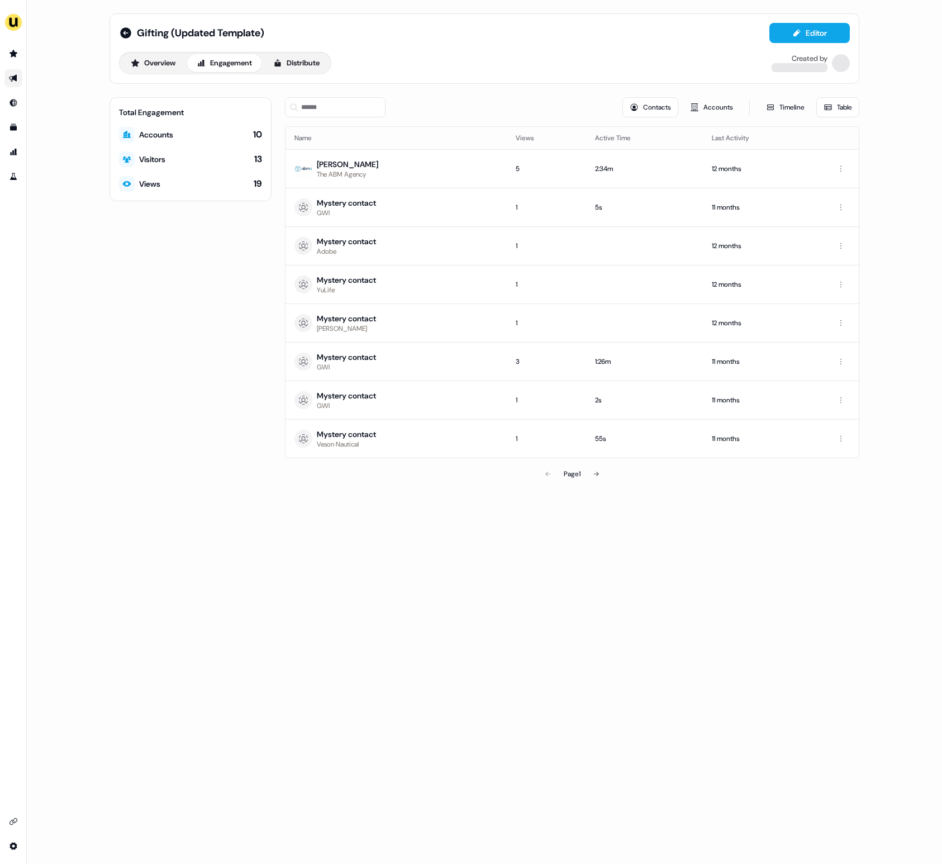 Image resolution: width=942 pixels, height=864 pixels. What do you see at coordinates (644, 138) in the screenshot?
I see `th: Active Time` at bounding box center [644, 138].